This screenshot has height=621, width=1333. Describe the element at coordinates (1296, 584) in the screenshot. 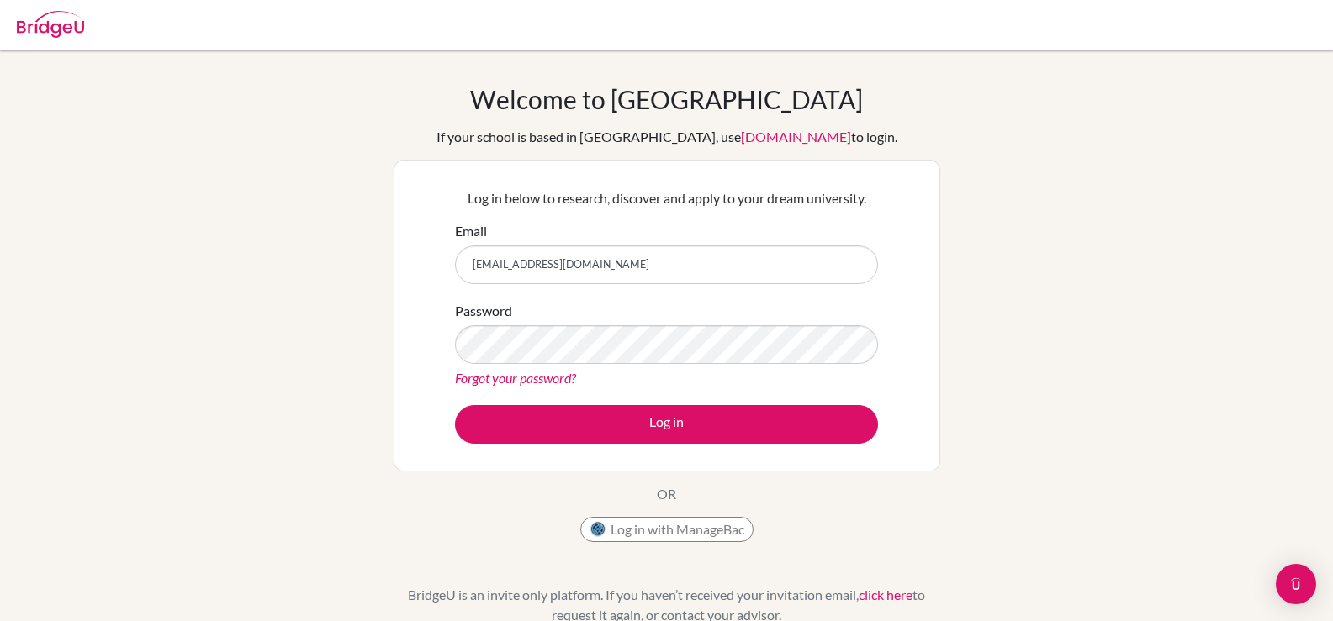

I see `div: Open Intercom Messenger` at that location.